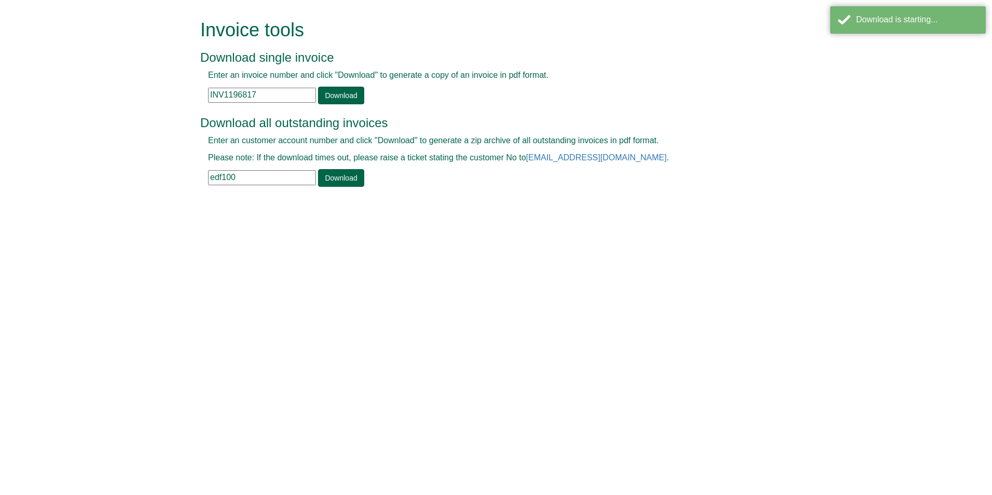 The height and width of the screenshot is (495, 992). Describe the element at coordinates (484, 75) in the screenshot. I see `p: Enter an invoice number and click "Download" to generate a copy of an invoice in pdf format.` at that location.